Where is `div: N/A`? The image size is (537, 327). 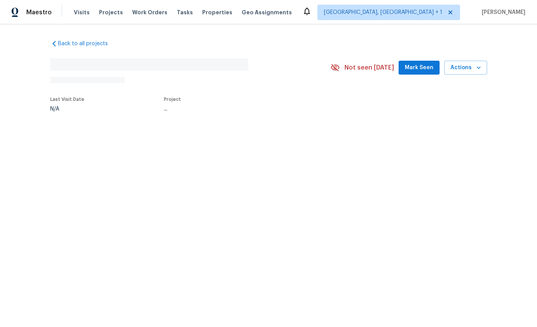
div: N/A is located at coordinates (67, 109).